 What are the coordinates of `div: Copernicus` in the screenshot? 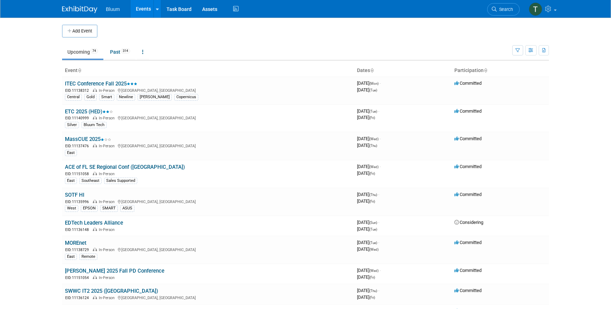 It's located at (186, 97).